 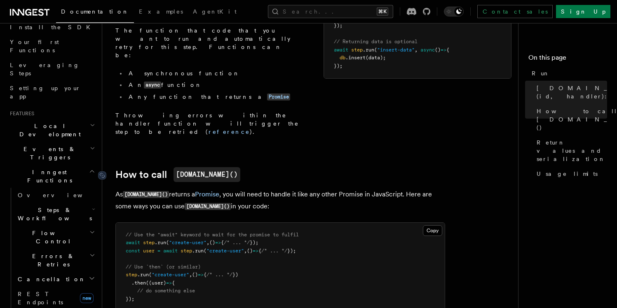 What do you see at coordinates (56, 279) in the screenshot?
I see `button: Cancellation` at bounding box center [56, 279].